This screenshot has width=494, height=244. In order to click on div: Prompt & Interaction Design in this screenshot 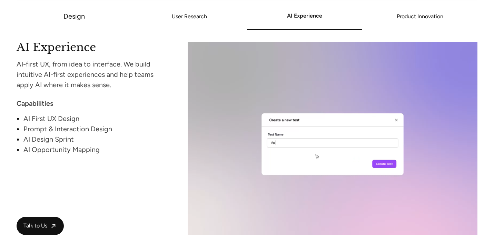, I will do `click(92, 129)`.